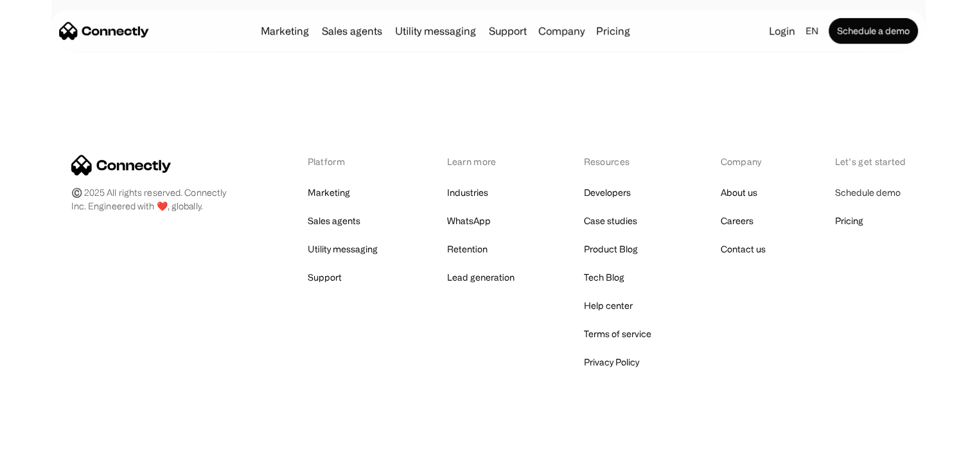 This screenshot has width=977, height=474. I want to click on div: Platform, so click(342, 161).